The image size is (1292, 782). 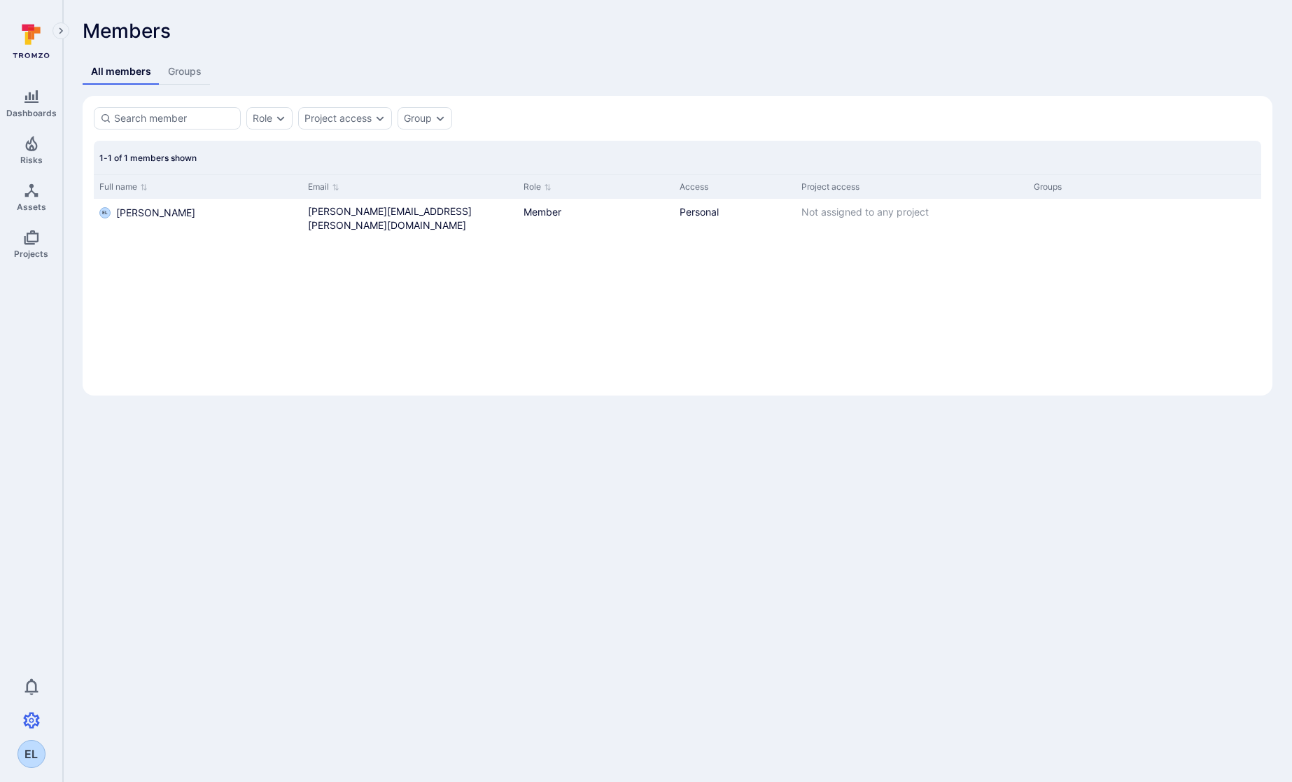 I want to click on button: Sort by Full name, so click(x=123, y=187).